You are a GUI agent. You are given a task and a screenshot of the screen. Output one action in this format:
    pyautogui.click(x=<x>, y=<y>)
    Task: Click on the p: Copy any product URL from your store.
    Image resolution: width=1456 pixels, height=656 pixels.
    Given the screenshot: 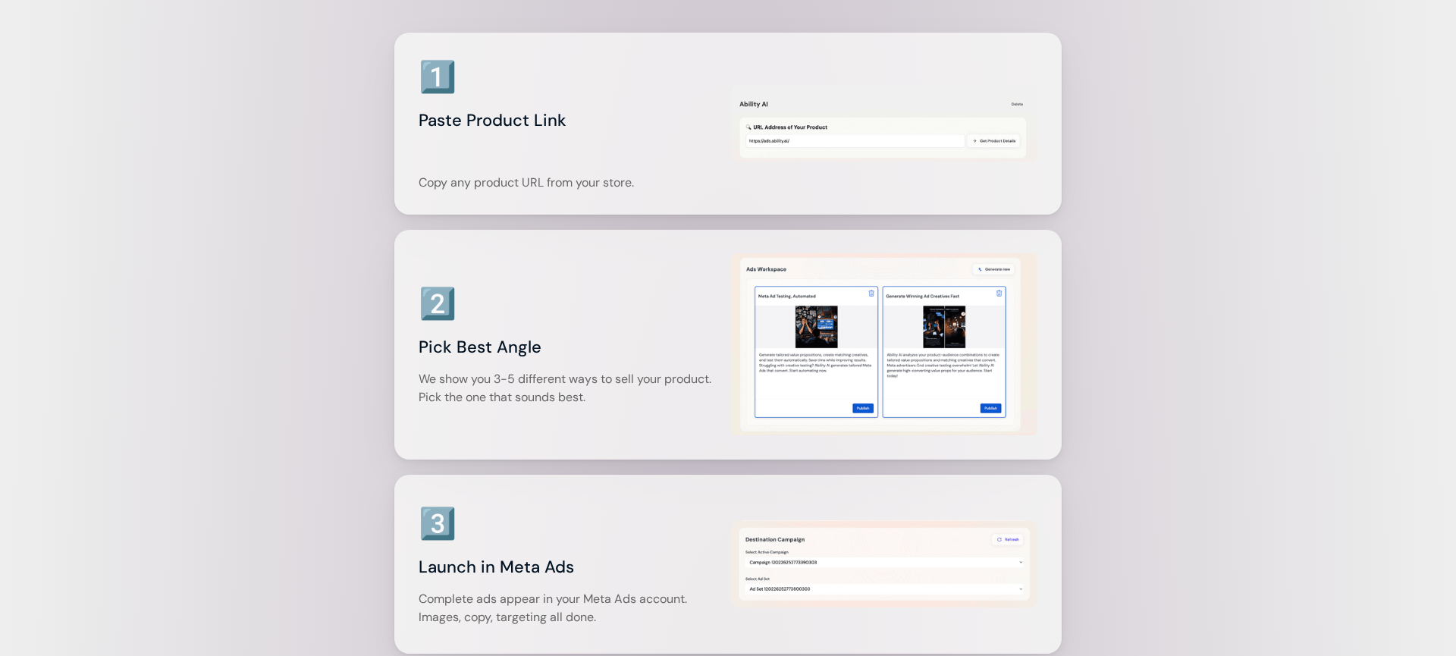 What is the action you would take?
    pyautogui.click(x=572, y=183)
    